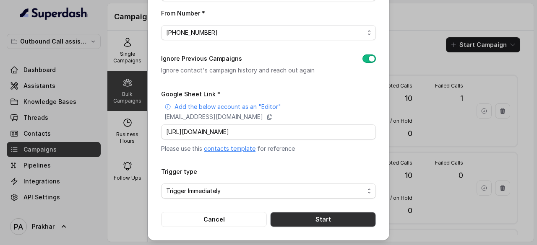  What do you see at coordinates (228, 107) in the screenshot?
I see `p: Add the below account as an "Editor"` at bounding box center [228, 107].